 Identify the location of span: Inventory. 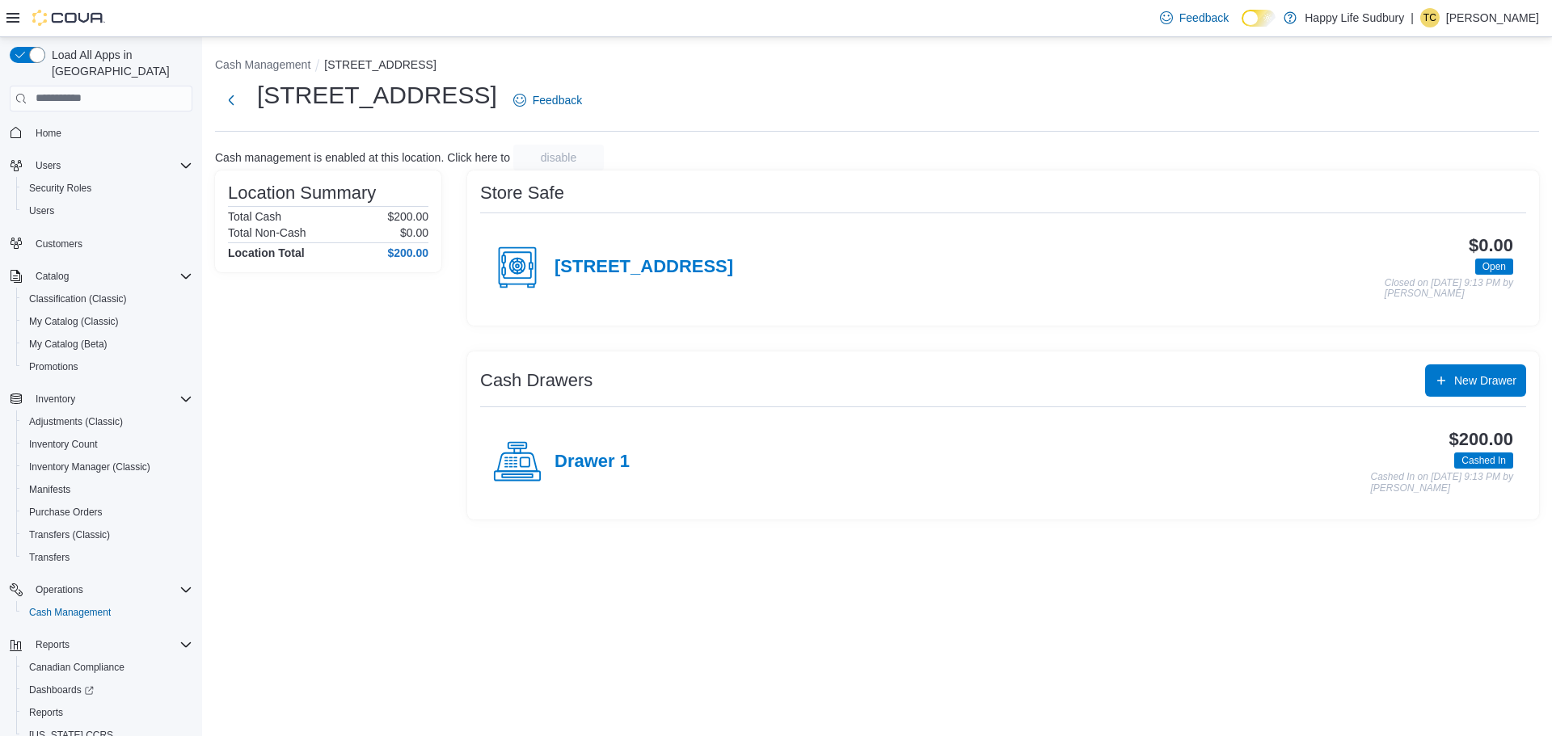
(111, 399).